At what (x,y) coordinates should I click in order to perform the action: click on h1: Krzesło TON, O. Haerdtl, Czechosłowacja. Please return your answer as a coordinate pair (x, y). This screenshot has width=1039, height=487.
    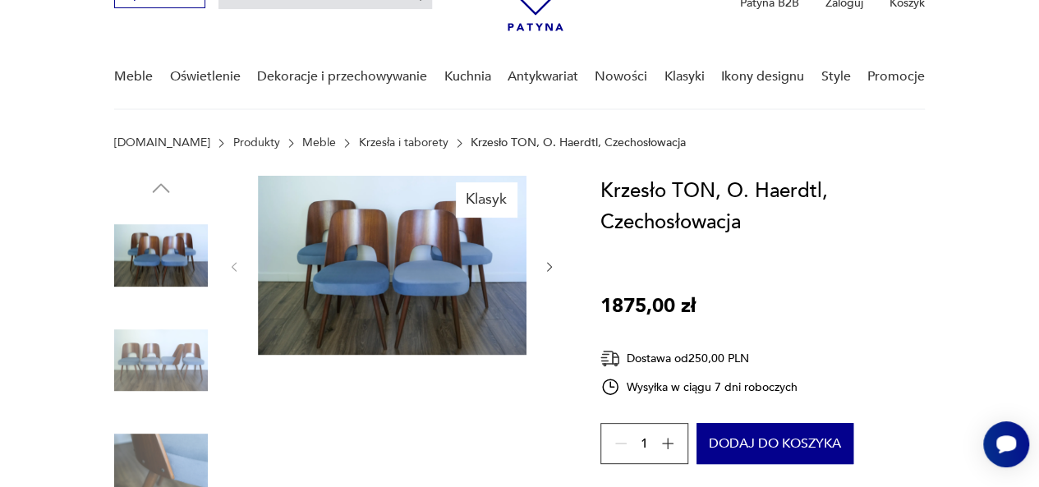
    Looking at the image, I should click on (762, 207).